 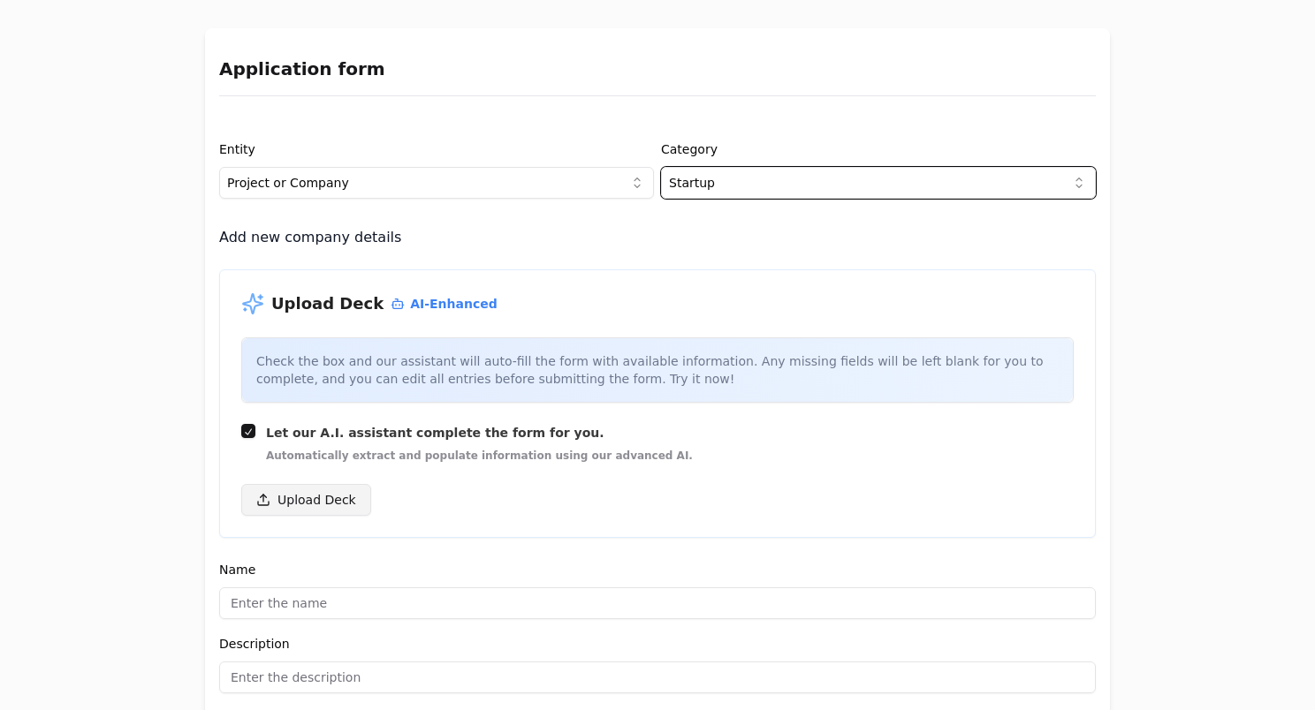 I want to click on h3: Application form, so click(x=657, y=69).